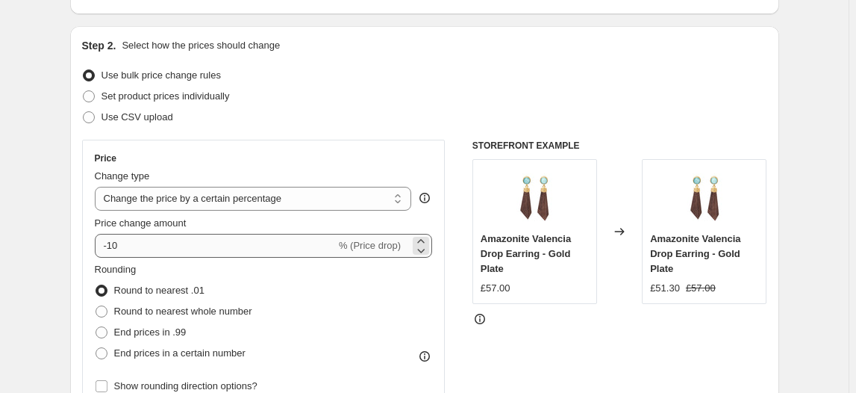  What do you see at coordinates (99, 46) in the screenshot?
I see `h2: Step 2.` at bounding box center [99, 46].